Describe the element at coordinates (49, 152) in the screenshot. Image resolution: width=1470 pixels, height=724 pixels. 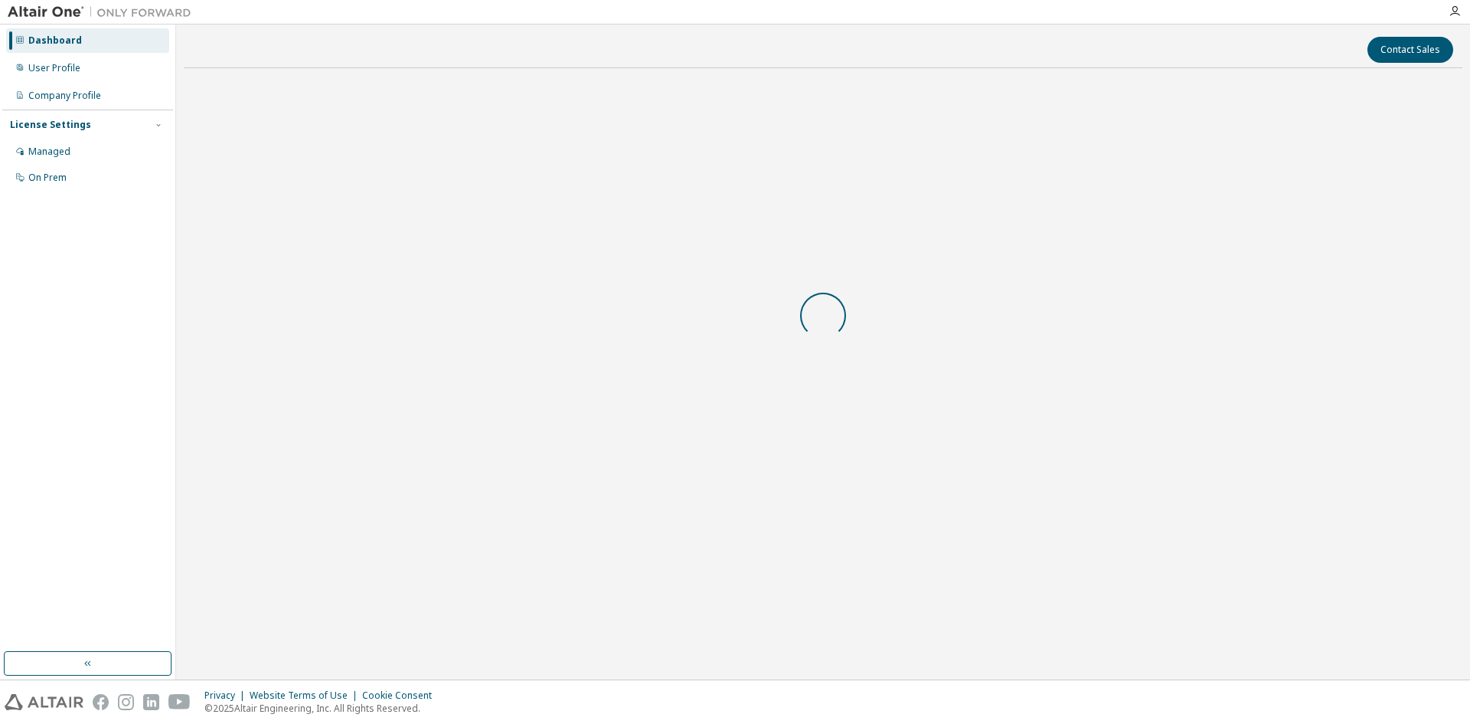
I see `div: Managed` at that location.